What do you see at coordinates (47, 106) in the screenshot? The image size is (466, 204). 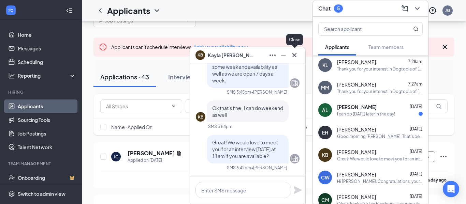 I see `a: Applicants` at bounding box center [47, 106].